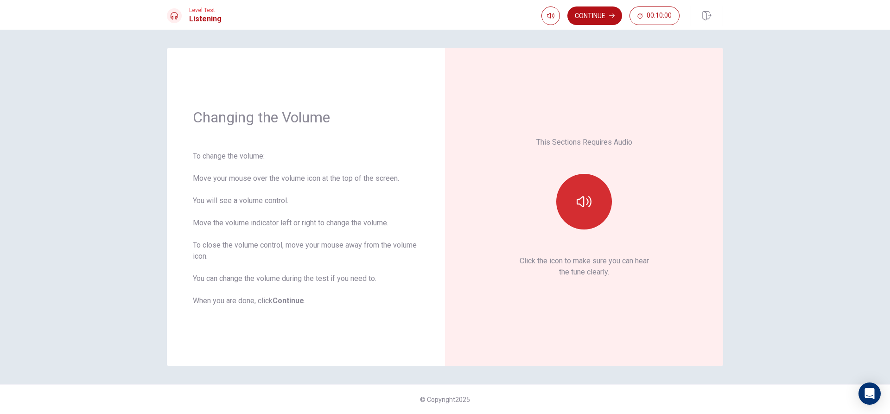  What do you see at coordinates (306, 229) in the screenshot?
I see `div: To change the volume: Move your mouse over the volume icon at the top of the screen. You will see...` at bounding box center [306, 229].